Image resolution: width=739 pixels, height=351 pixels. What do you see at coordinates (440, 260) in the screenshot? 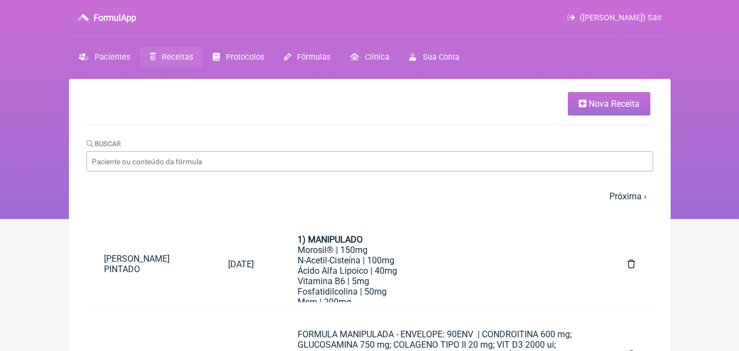
I see `div: N-Acetil-Cisteína | 100mg` at bounding box center [440, 260].